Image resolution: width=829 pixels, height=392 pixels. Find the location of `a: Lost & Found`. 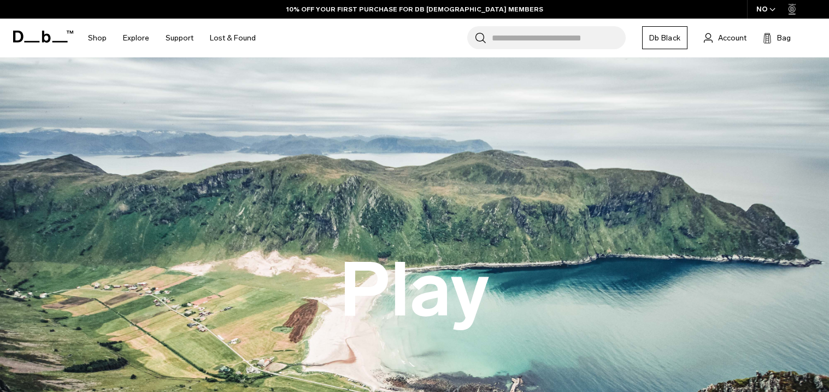

a: Lost & Found is located at coordinates (233, 38).